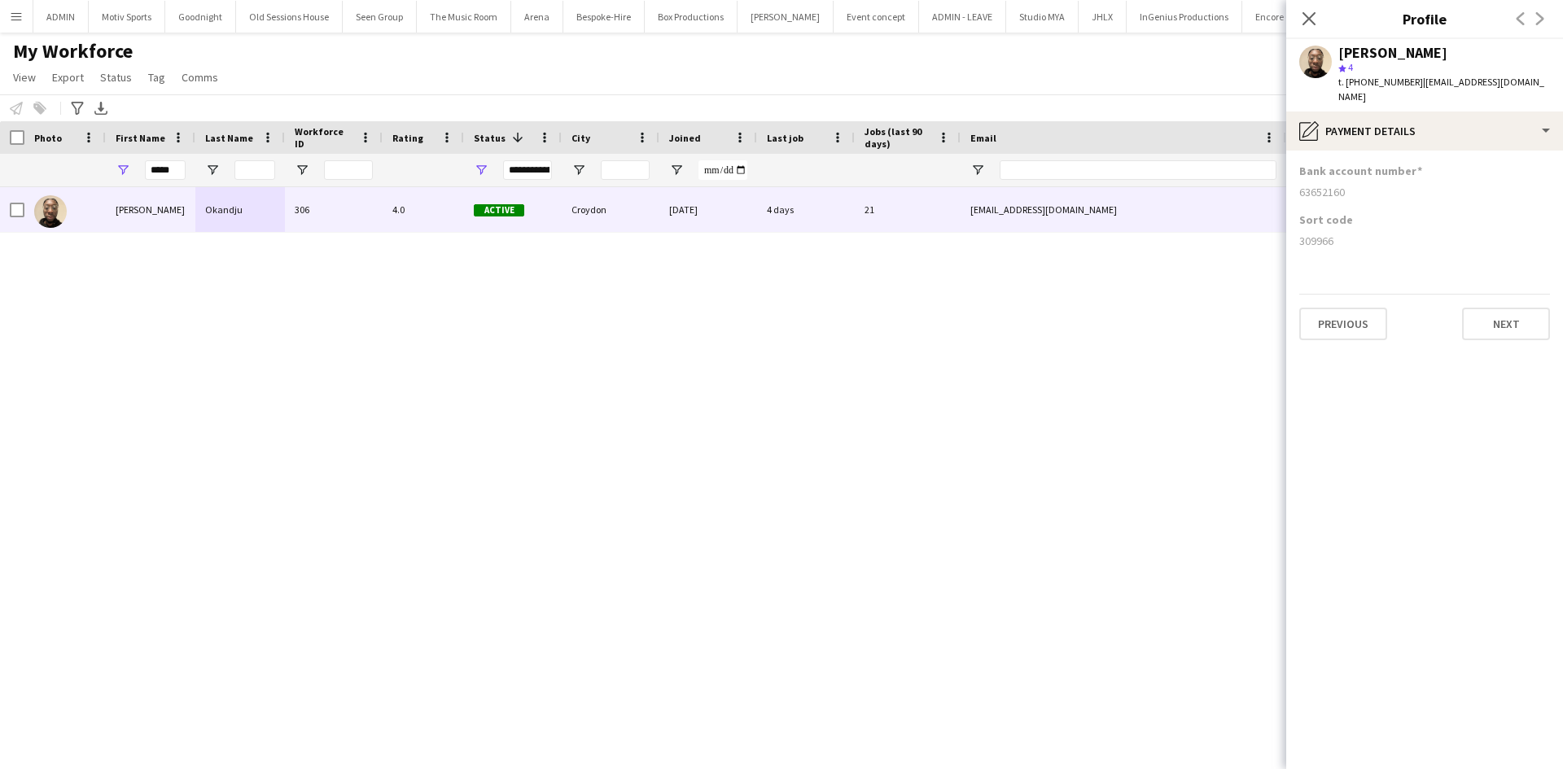 This screenshot has height=769, width=1563. What do you see at coordinates (61, 16) in the screenshot?
I see `button: ADMIN` at bounding box center [61, 16].